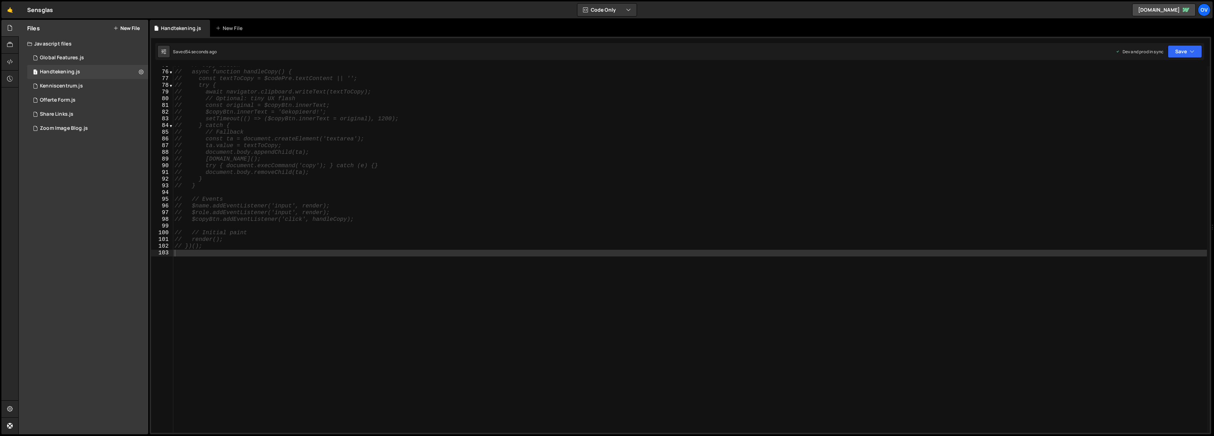  I want to click on div: 77, so click(162, 79).